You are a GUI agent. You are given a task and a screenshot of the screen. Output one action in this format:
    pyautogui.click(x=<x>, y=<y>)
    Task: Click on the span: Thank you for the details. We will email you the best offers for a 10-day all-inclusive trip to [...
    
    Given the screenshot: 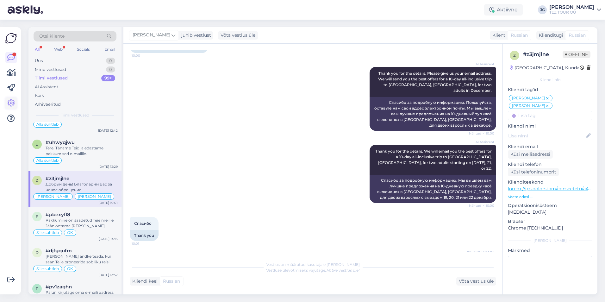 What is the action you would take?
    pyautogui.click(x=434, y=159)
    